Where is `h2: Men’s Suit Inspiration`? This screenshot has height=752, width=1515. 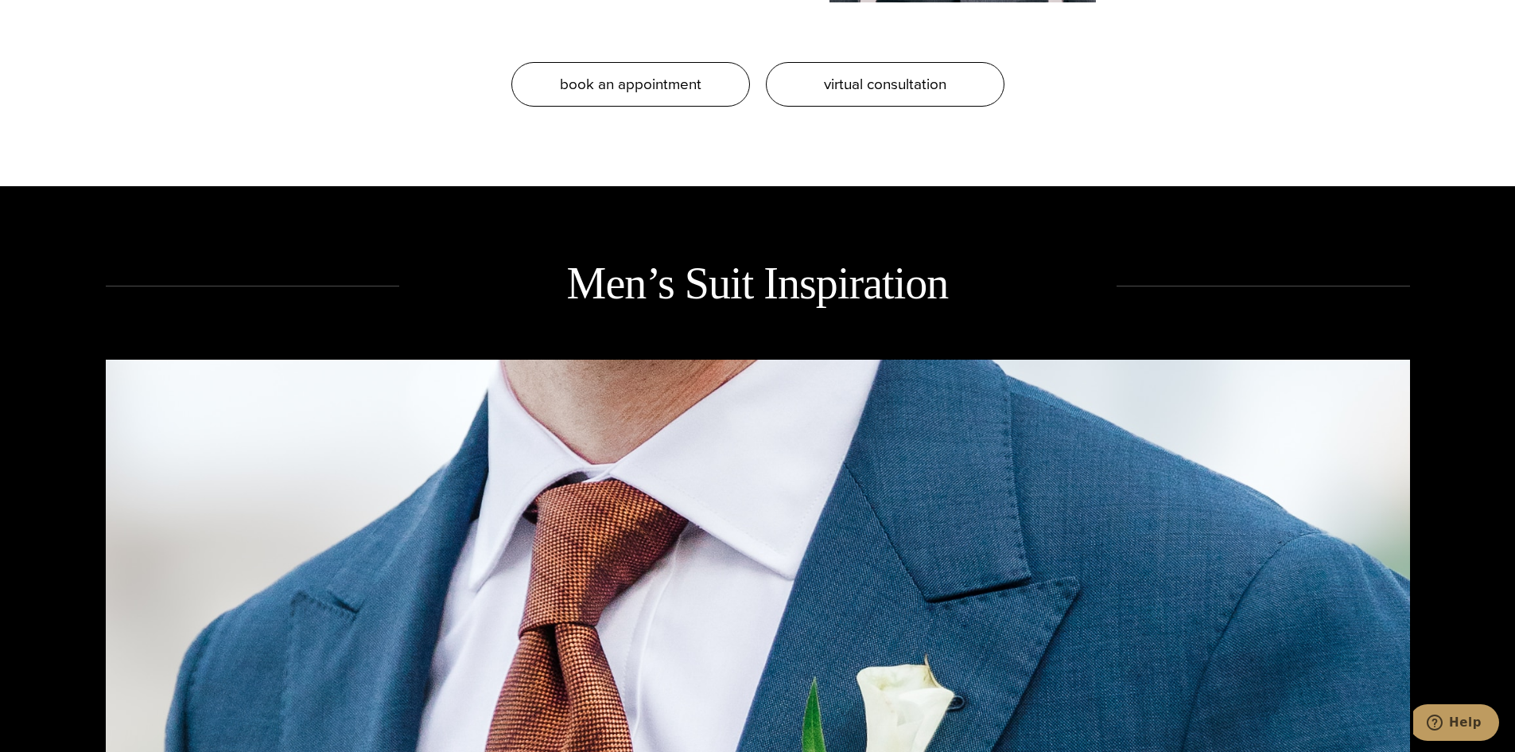 h2: Men’s Suit Inspiration is located at coordinates (758, 283).